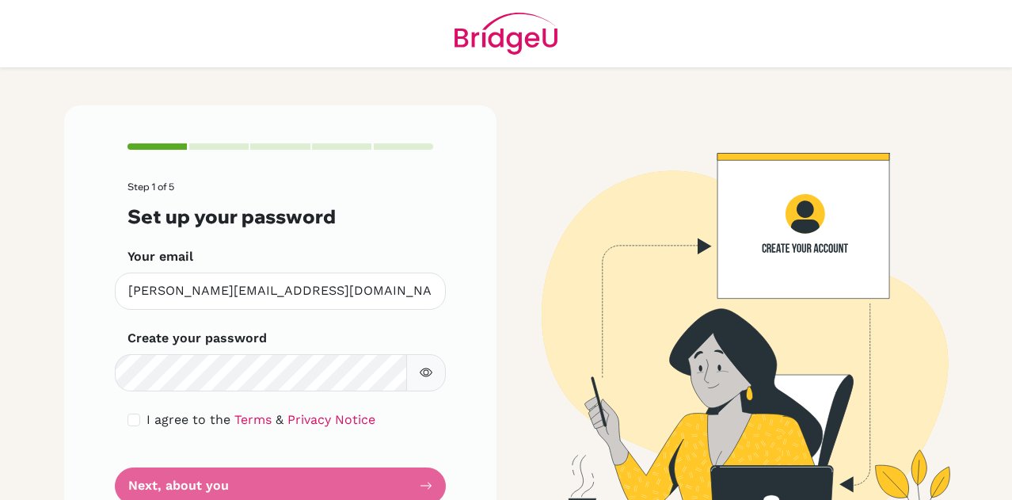 The height and width of the screenshot is (500, 1012). Describe the element at coordinates (188, 419) in the screenshot. I see `span: I agree to the` at that location.